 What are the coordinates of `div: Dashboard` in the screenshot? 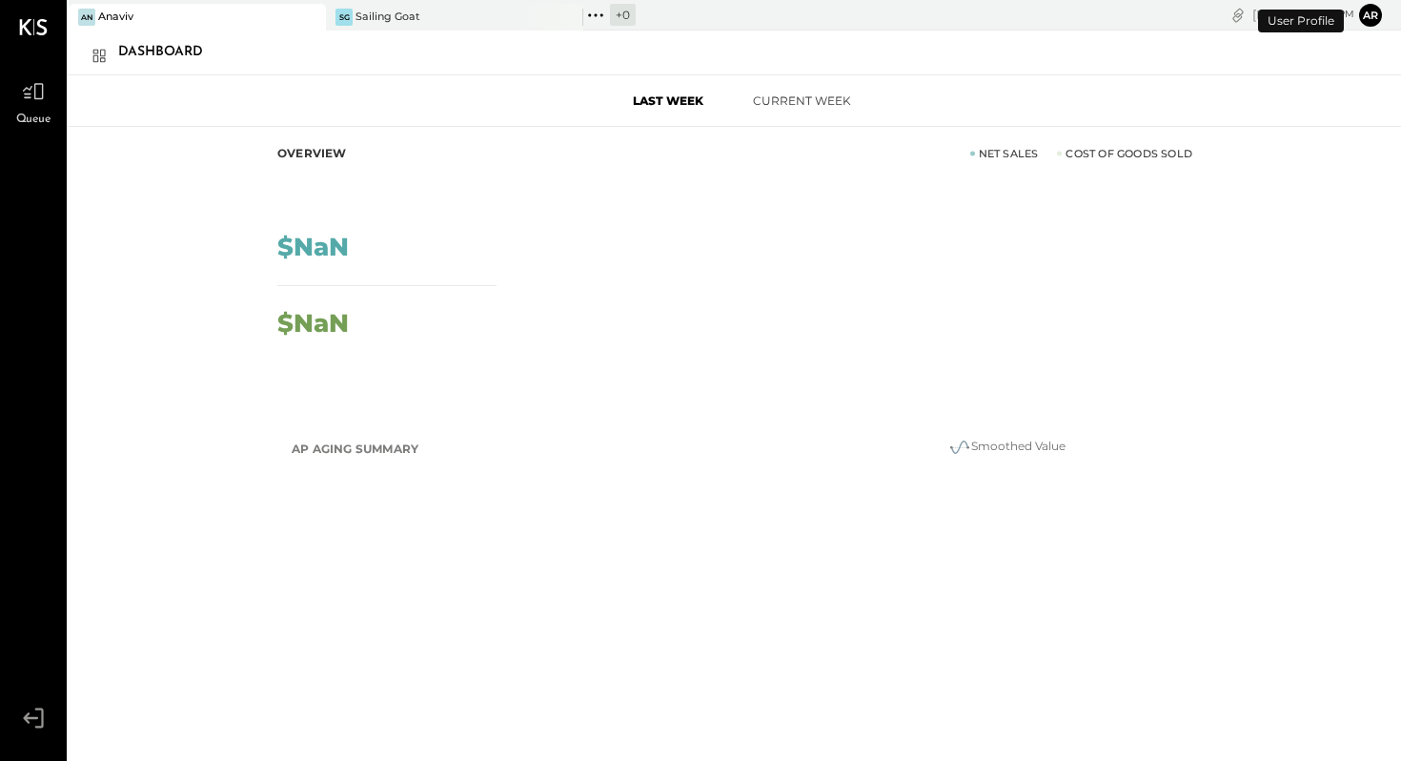 It's located at (170, 52).